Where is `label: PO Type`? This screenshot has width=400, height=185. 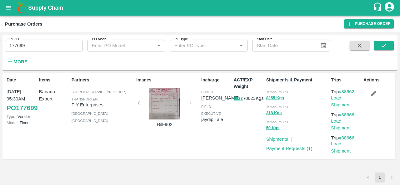
label: PO Type is located at coordinates (181, 39).